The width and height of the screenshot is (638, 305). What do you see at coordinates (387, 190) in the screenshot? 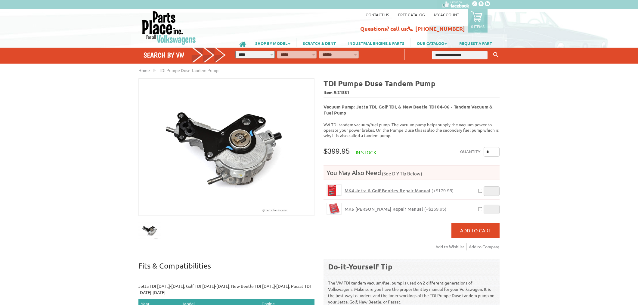
I see `span: MK4 Jetta & Golf Bentley Repair Manual` at bounding box center [387, 190].